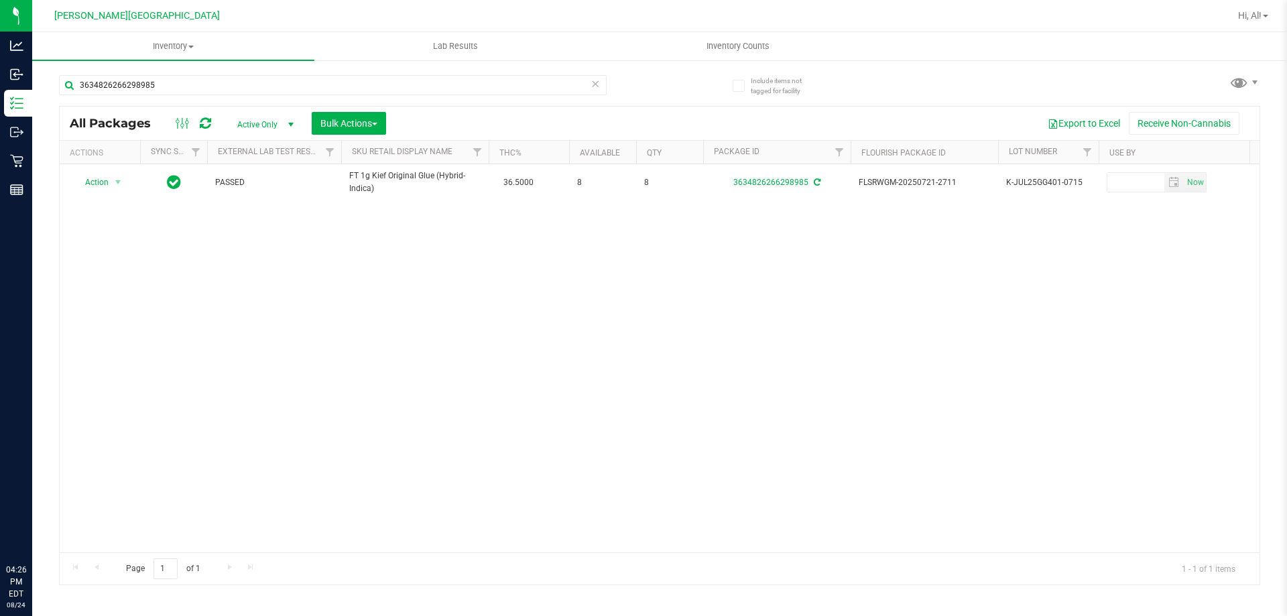 Image resolution: width=1287 pixels, height=616 pixels. I want to click on a: Qty, so click(654, 153).